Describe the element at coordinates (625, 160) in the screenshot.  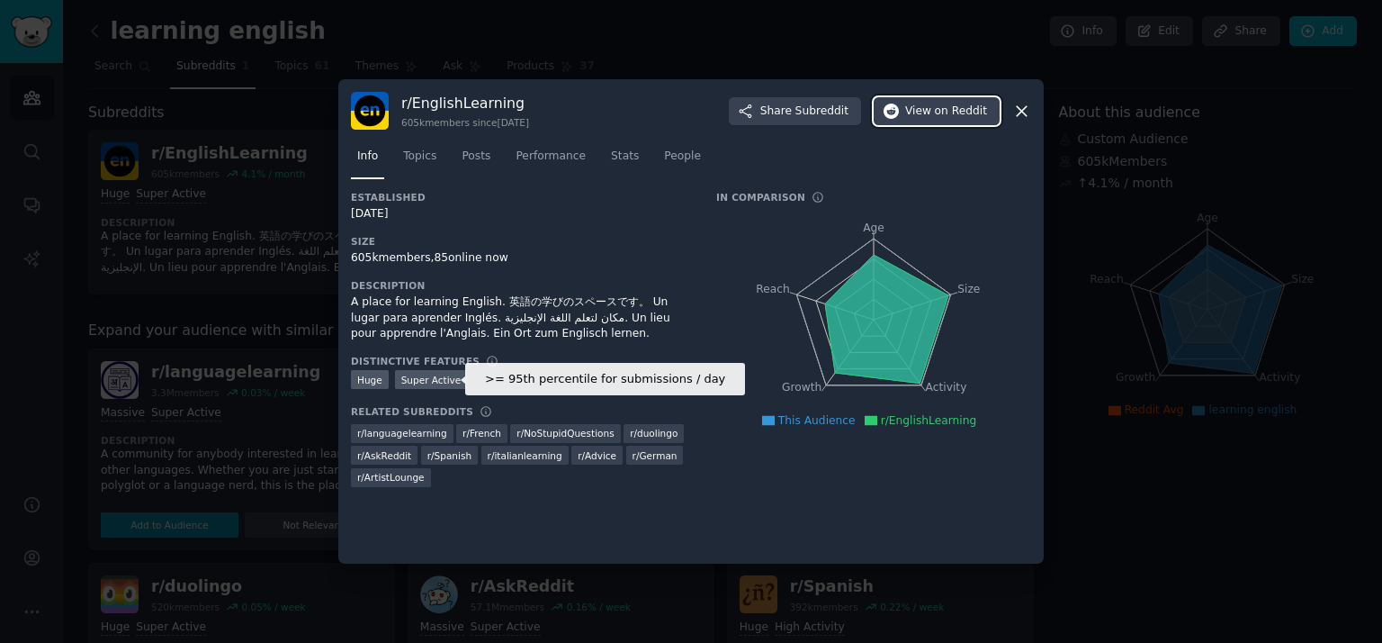
I see `a: Stats` at that location.